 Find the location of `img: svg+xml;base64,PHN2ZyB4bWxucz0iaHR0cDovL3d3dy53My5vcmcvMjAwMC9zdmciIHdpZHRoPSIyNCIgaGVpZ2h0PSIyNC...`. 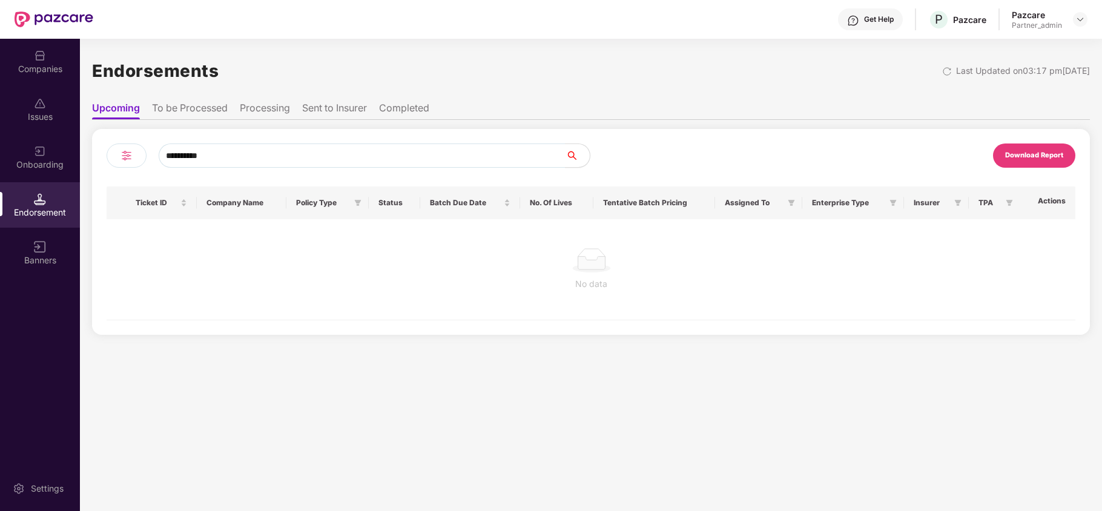

img: svg+xml;base64,PHN2ZyB4bWxucz0iaHR0cDovL3d3dy53My5vcmcvMjAwMC9zdmciIHdpZHRoPSIyNCIgaGVpZ2h0PSIyNC... is located at coordinates (127, 156).